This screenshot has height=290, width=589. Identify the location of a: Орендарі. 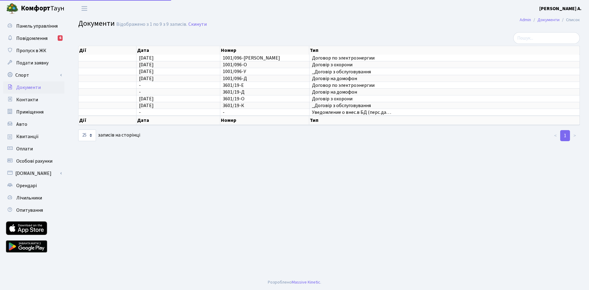
(34, 186).